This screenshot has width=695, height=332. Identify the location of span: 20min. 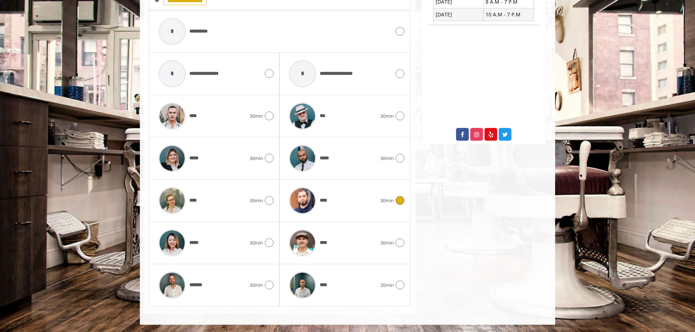
(387, 285).